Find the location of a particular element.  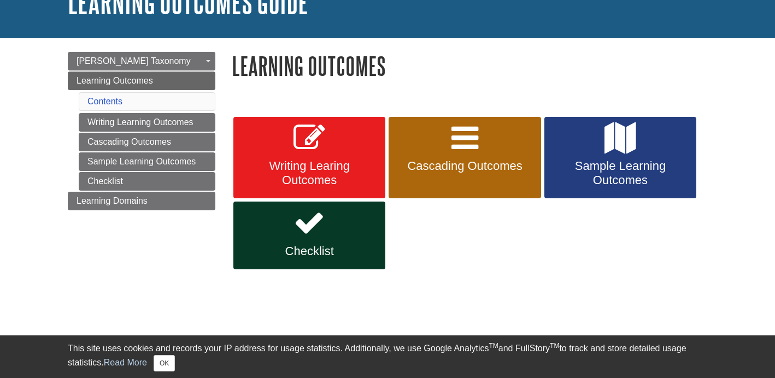

a: Writing Learing Outcomes is located at coordinates (309, 158).